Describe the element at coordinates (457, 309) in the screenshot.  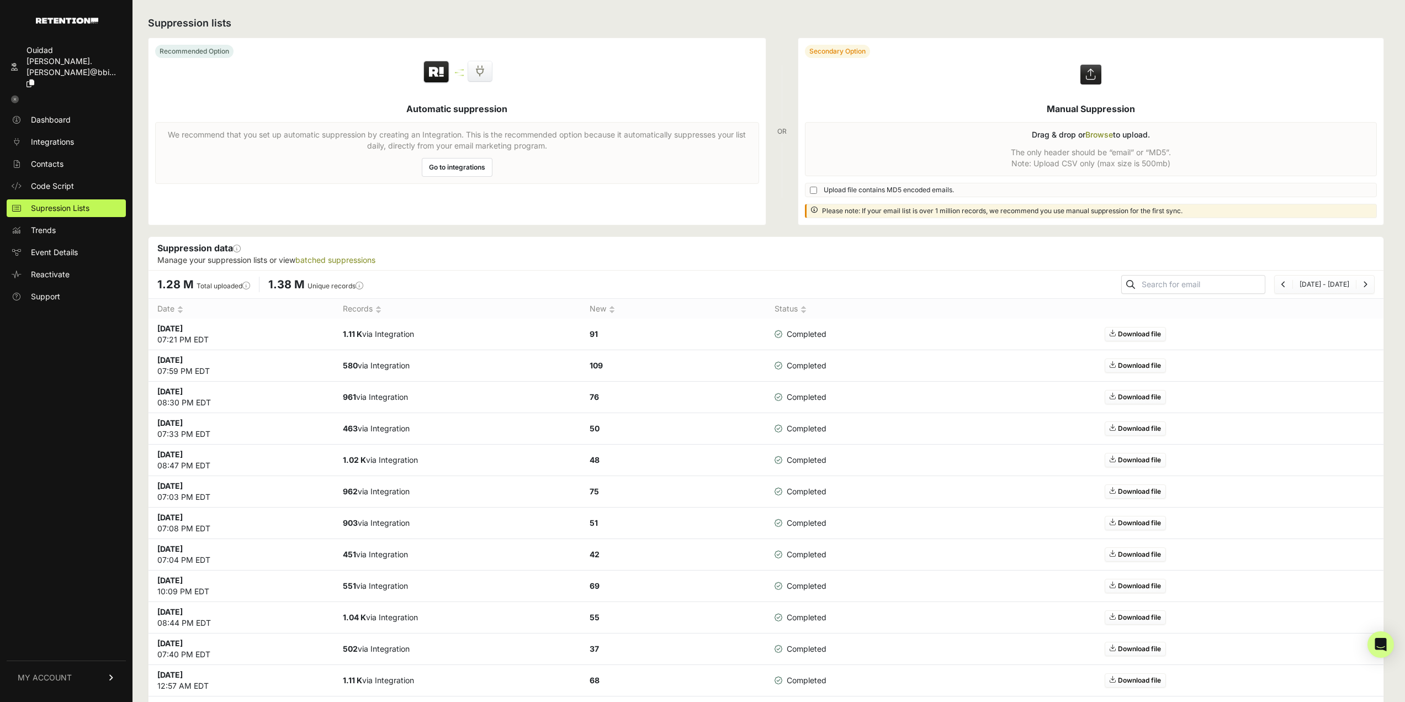
I see `th: Records` at that location.